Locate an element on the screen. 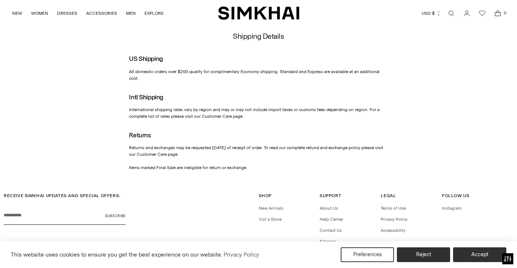 The width and height of the screenshot is (517, 268). span: Shop is located at coordinates (265, 196).